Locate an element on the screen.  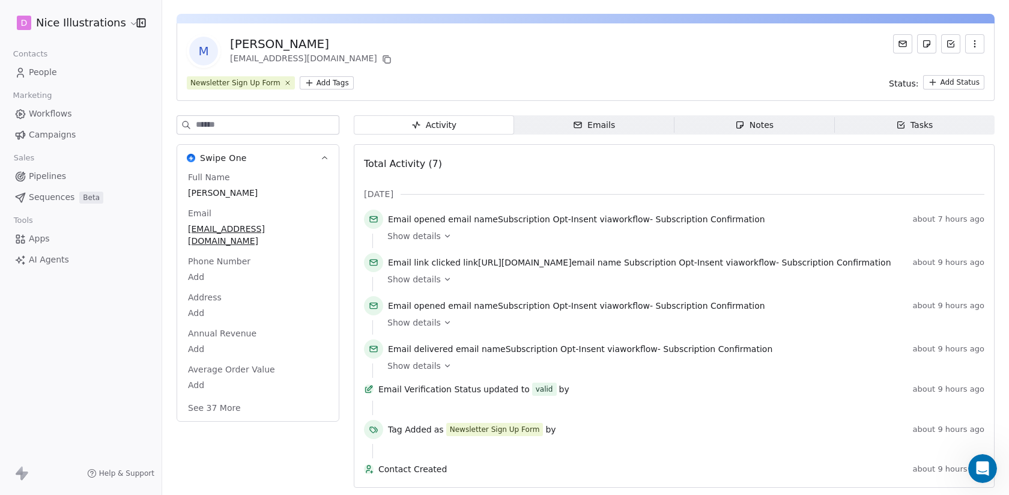
span: AI Agents is located at coordinates (49, 259).